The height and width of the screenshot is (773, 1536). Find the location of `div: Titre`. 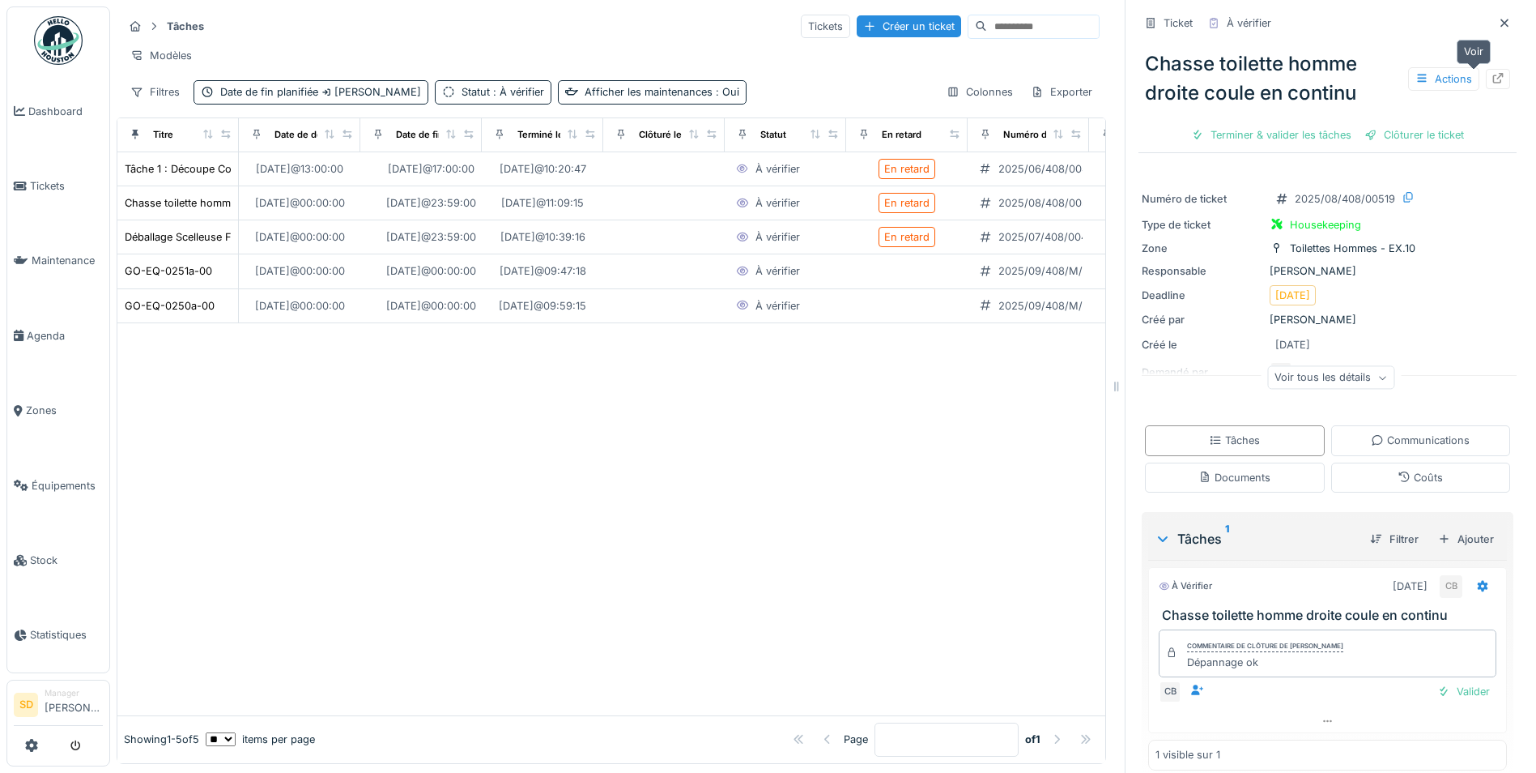

div: Titre is located at coordinates (163, 134).